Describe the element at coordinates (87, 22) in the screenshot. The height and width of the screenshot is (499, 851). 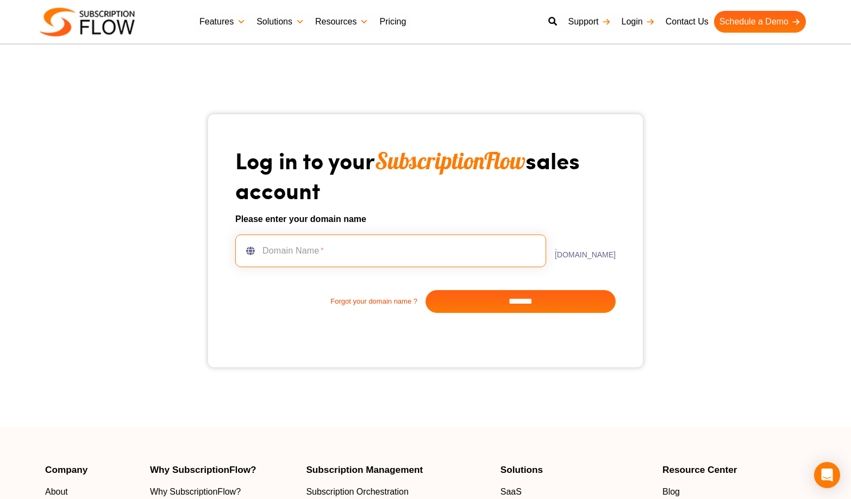
I see `img: Subscriptionflow` at that location.